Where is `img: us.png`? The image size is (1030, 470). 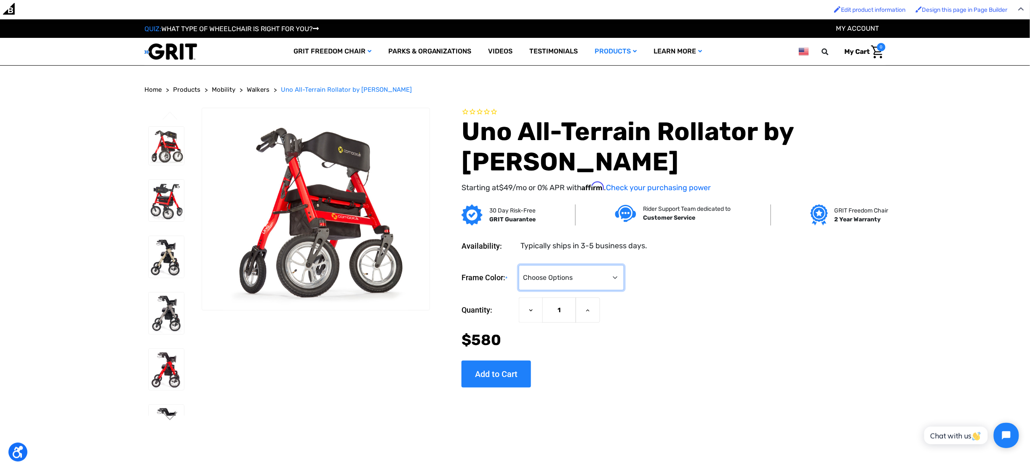
img: us.png is located at coordinates (804, 51).